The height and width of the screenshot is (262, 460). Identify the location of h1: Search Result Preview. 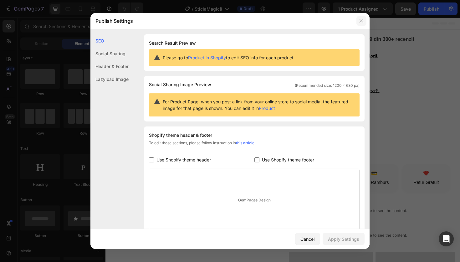
(254, 43).